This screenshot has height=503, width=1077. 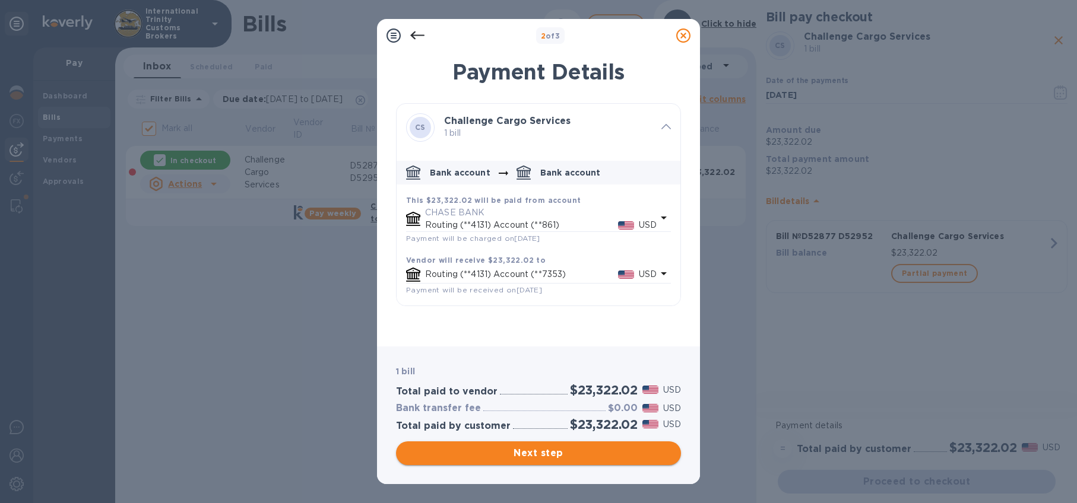 What do you see at coordinates (538, 231) in the screenshot?
I see `div: default-method` at bounding box center [538, 231].